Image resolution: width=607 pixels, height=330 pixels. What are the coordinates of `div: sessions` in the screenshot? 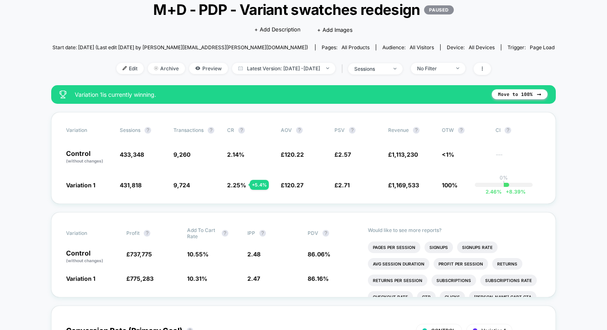 It's located at (371, 69).